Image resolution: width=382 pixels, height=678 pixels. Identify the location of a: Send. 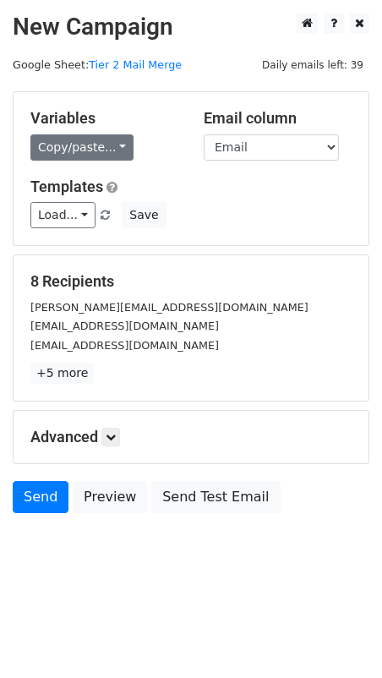
(41, 497).